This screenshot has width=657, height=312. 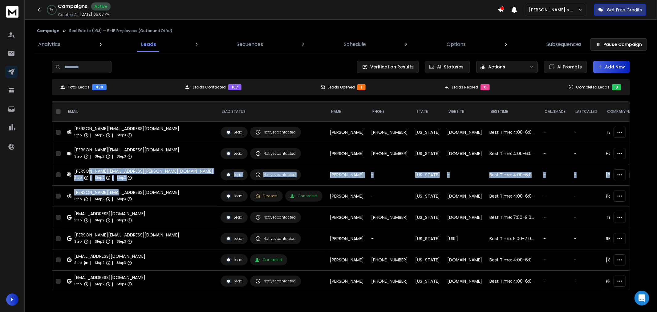 I want to click on button: Add New, so click(x=611, y=67).